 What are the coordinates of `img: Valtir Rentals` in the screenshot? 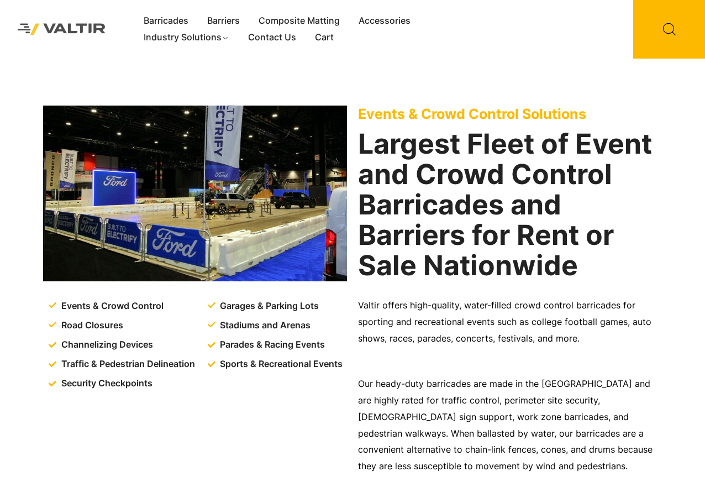 It's located at (61, 29).